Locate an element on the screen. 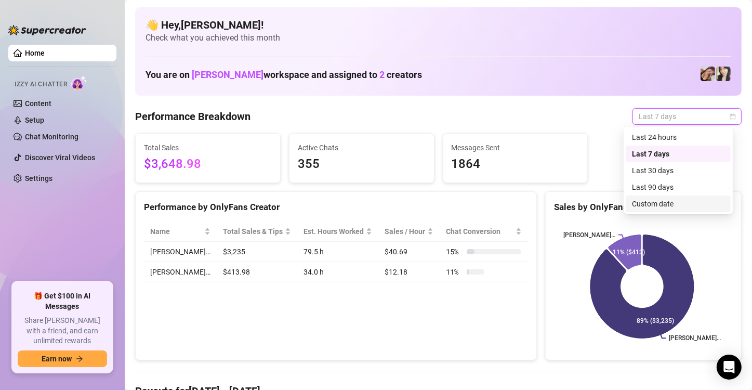 The width and height of the screenshot is (752, 390). span: 1864 is located at coordinates (515, 164).